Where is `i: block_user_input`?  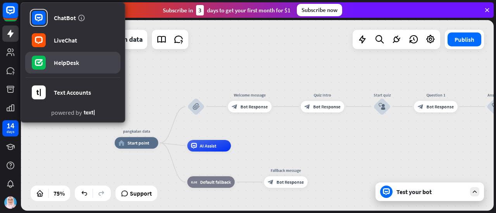
i: block_user_input is located at coordinates (382, 107).